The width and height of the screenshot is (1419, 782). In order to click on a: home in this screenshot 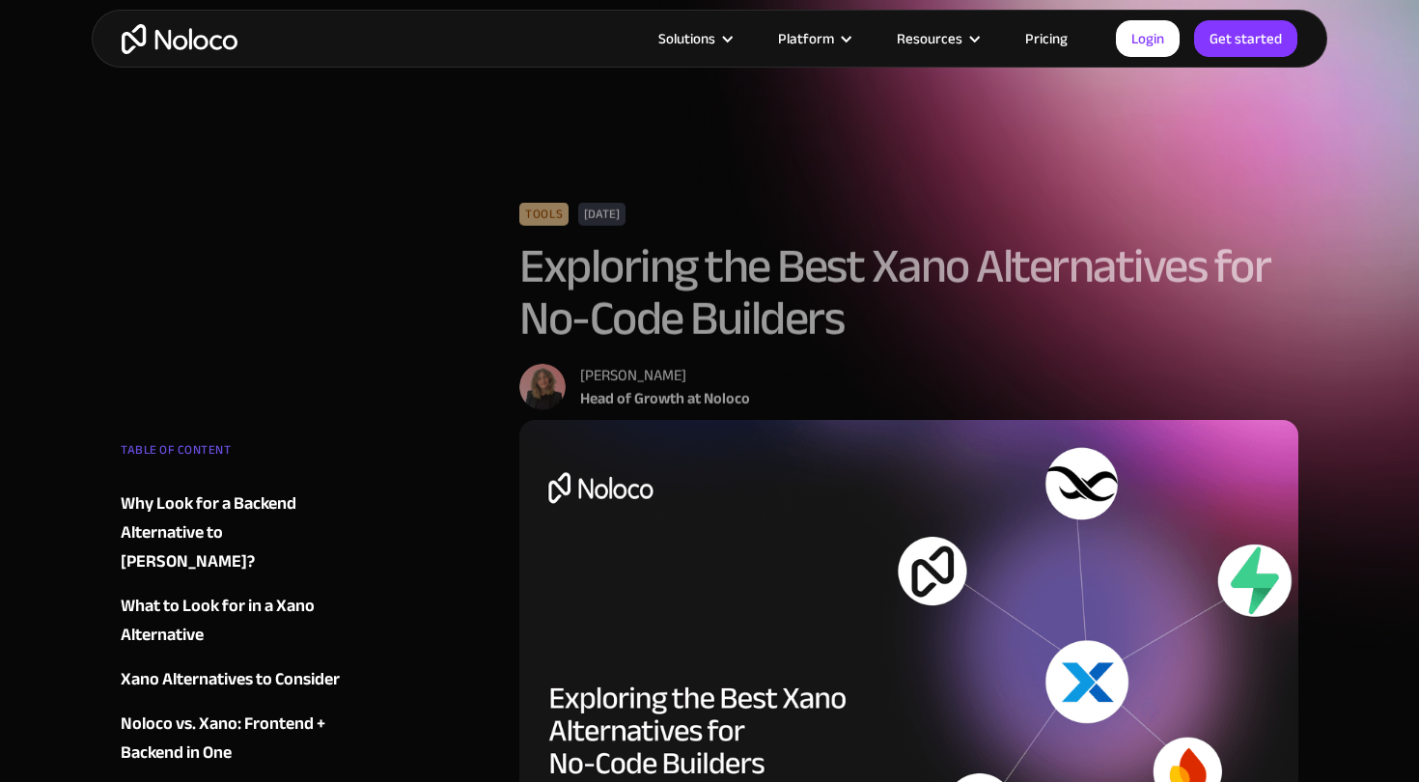, I will do `click(180, 39)`.